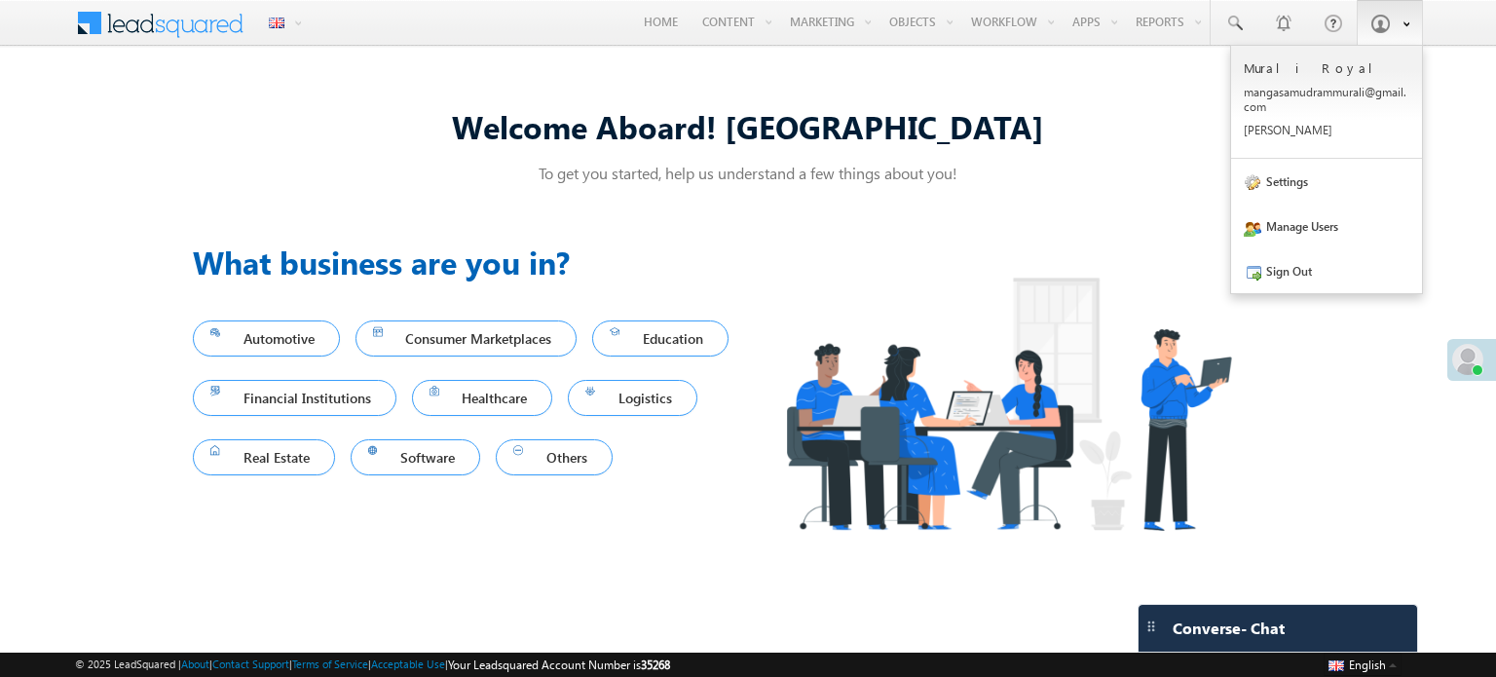 The height and width of the screenshot is (677, 1496). I want to click on span: Others, so click(554, 457).